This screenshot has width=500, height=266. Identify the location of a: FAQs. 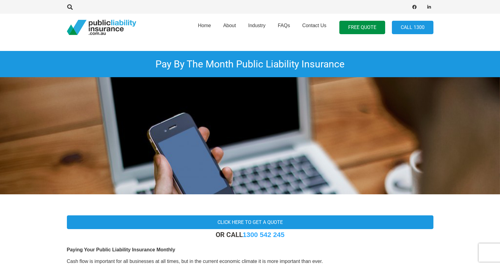
(284, 27).